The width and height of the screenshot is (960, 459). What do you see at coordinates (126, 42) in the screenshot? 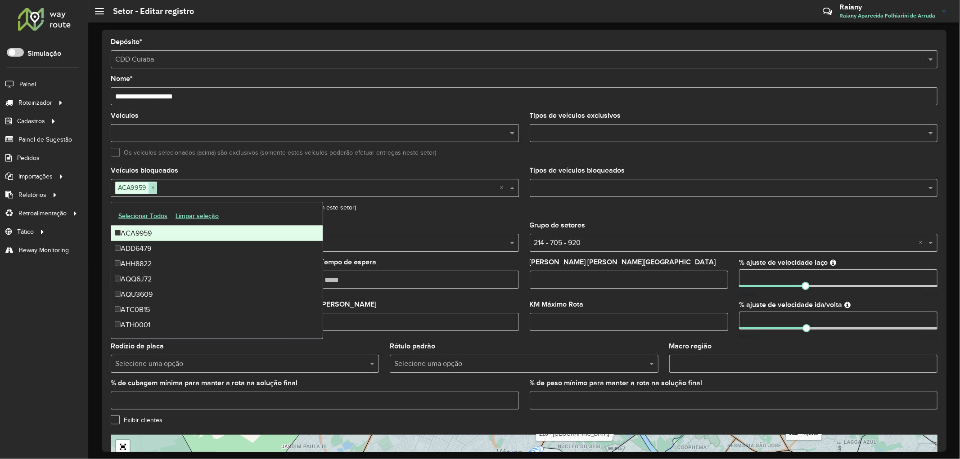
I see `label: Depósito` at bounding box center [126, 42].